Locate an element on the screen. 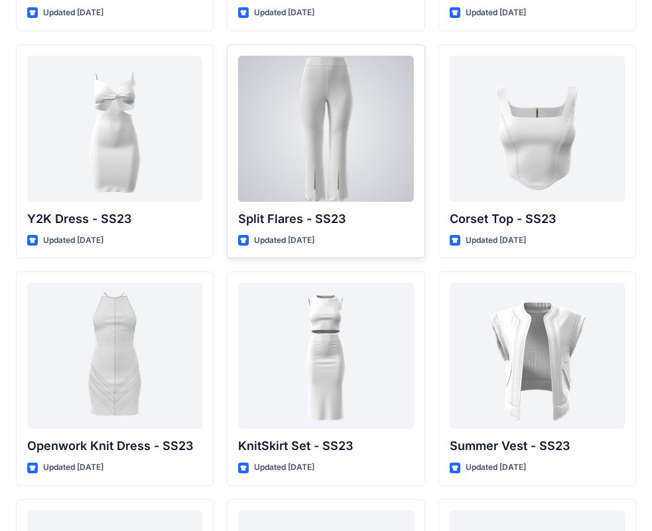  a: KnitSkirt Set - SS23 is located at coordinates (326, 356).